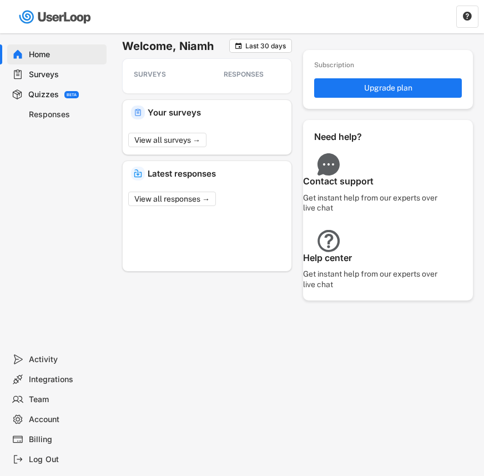  Describe the element at coordinates (328, 241) in the screenshot. I see `img: QuestionMarkInverseMajor.svg` at that location.